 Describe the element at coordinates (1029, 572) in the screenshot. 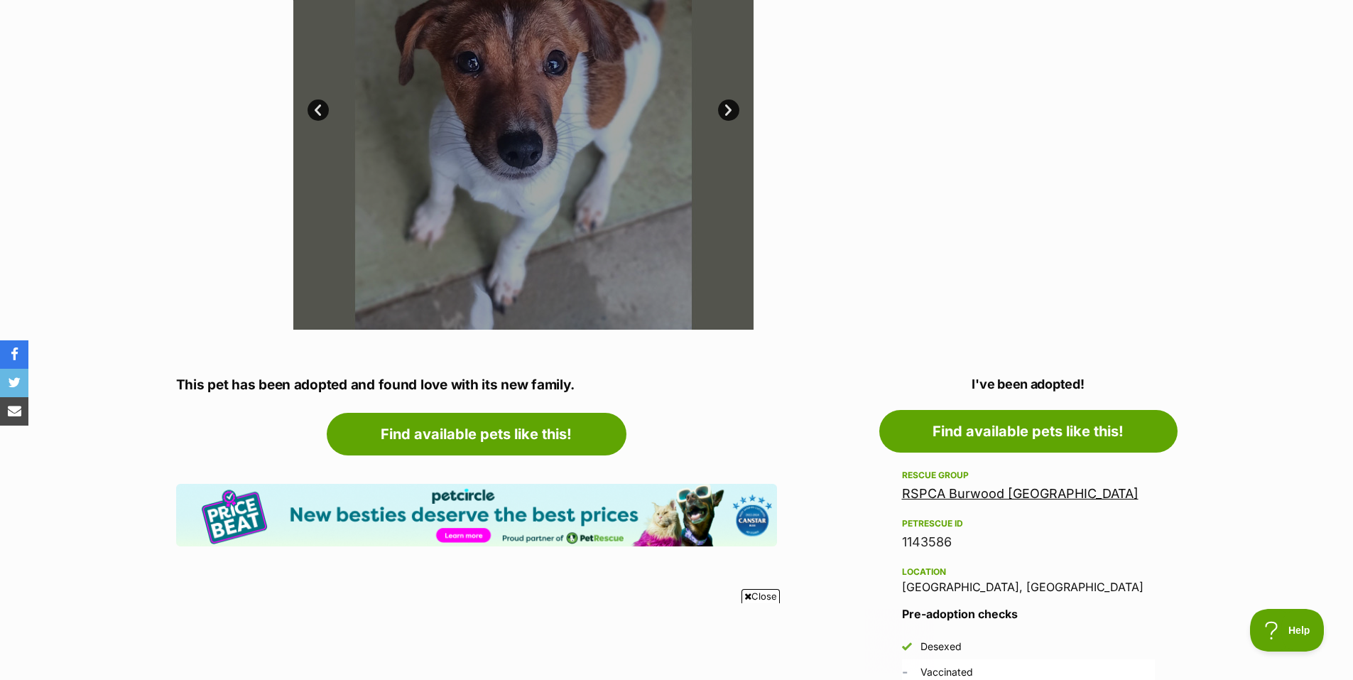

I see `div: Location` at that location.